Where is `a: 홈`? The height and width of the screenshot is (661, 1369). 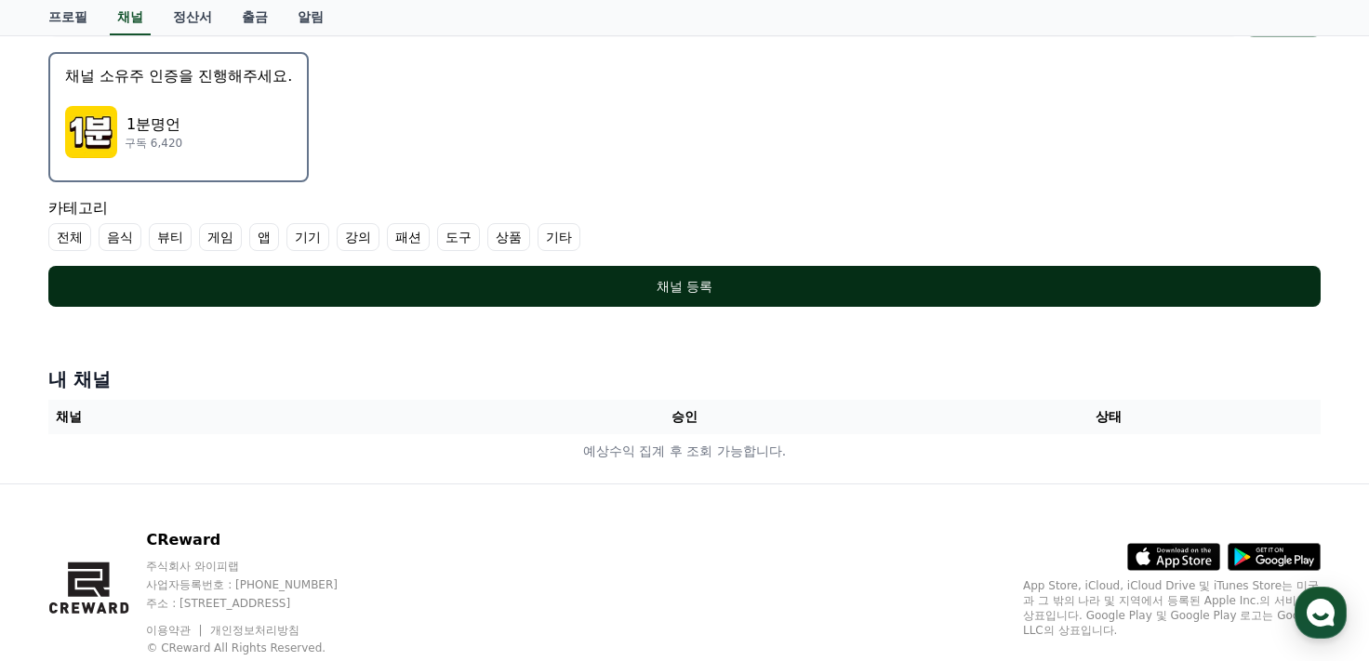
a: 홈 is located at coordinates (64, 530).